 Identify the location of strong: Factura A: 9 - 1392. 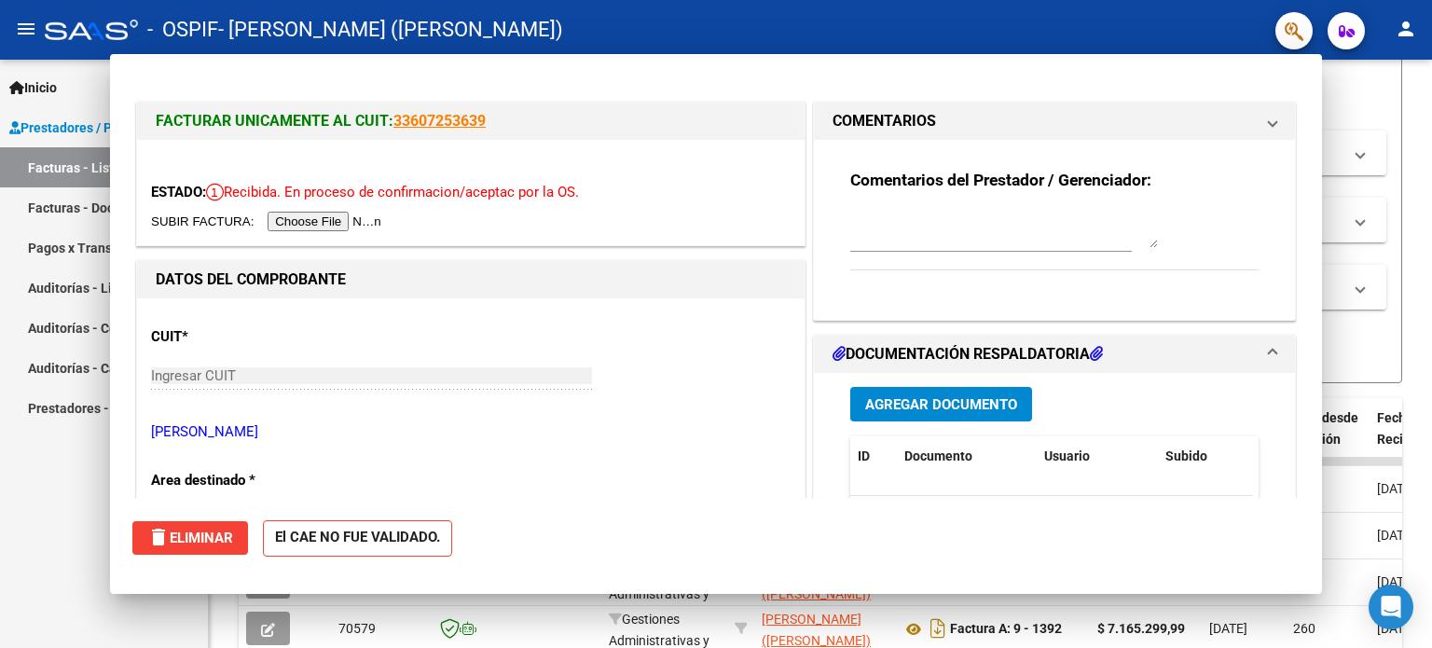
(1006, 629).